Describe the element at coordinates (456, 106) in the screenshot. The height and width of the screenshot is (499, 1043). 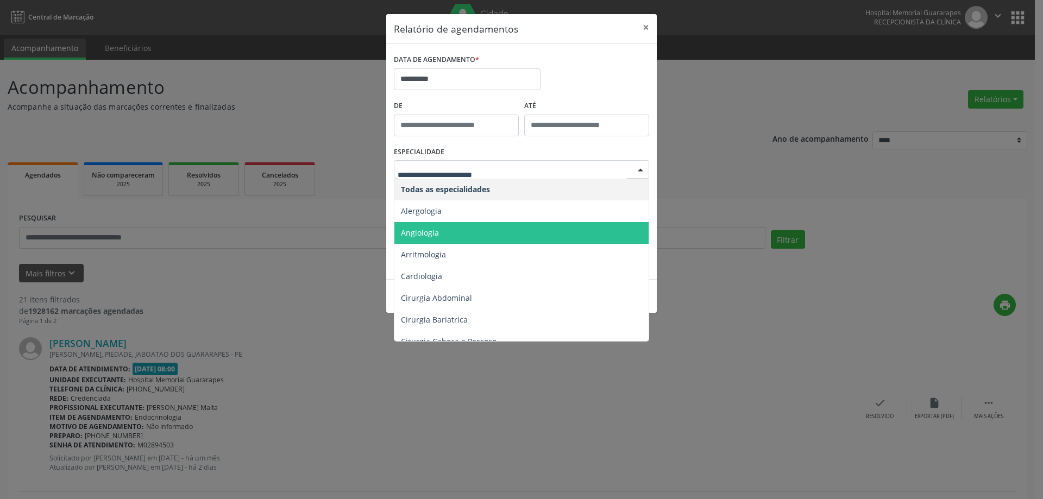
I see `label: De` at that location.